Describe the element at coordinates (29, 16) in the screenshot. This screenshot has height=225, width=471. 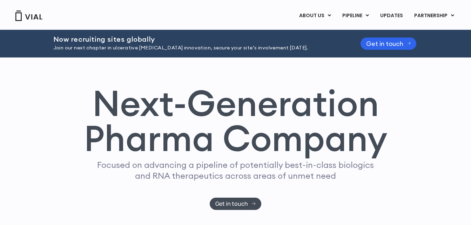
I see `img: Vial Logo` at that location.